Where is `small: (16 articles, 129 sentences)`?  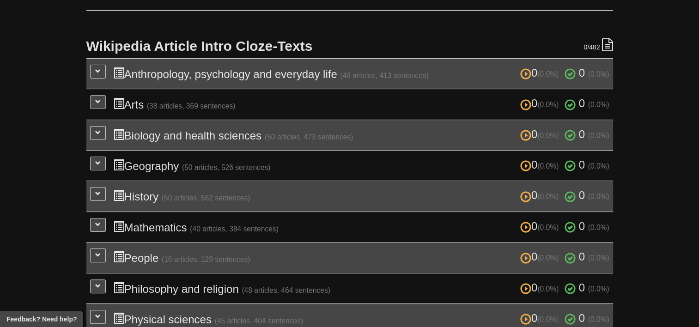 small: (16 articles, 129 sentences) is located at coordinates (206, 259).